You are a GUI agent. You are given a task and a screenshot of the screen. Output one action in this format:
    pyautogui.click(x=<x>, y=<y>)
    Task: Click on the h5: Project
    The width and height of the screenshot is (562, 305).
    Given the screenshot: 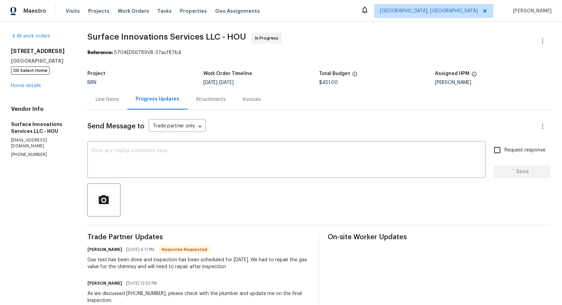 What is the action you would take?
    pyautogui.click(x=96, y=74)
    